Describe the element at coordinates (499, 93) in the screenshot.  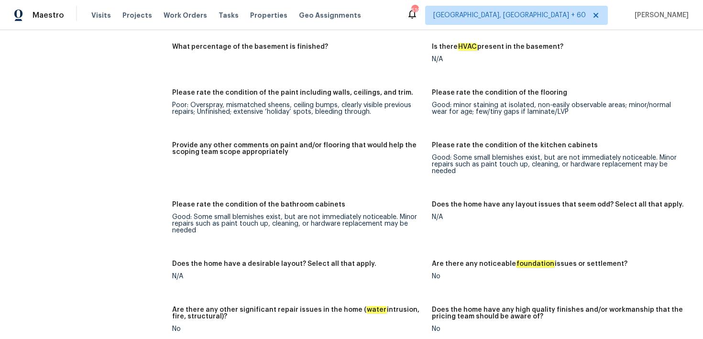
I see `h5: Please rate the condition of the flooring` at that location.